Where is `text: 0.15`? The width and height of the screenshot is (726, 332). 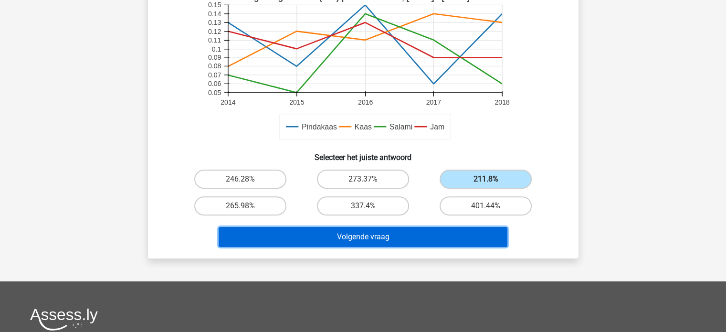
text: 0.15 is located at coordinates (214, 5).